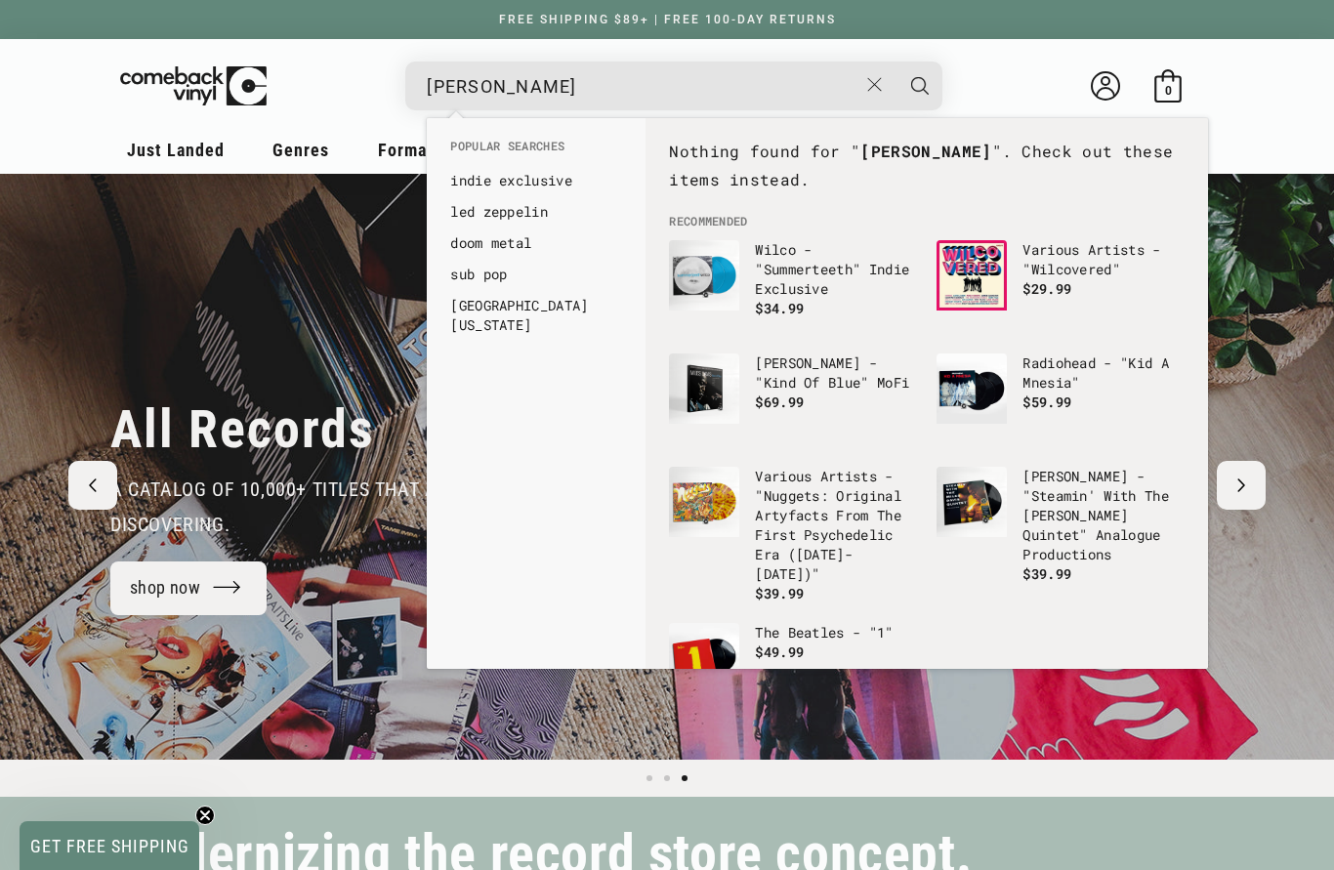 The width and height of the screenshot is (1334, 870). I want to click on a: Various Artists - "Wilcovered" Various Artists - "Wilcovered" $29.99, so click(1060, 287).